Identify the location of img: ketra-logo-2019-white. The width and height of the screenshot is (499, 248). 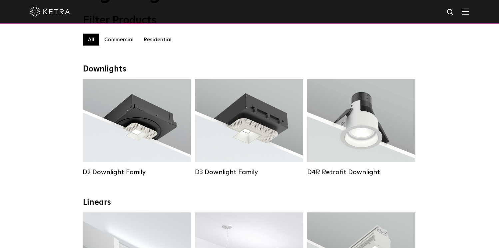
(50, 12).